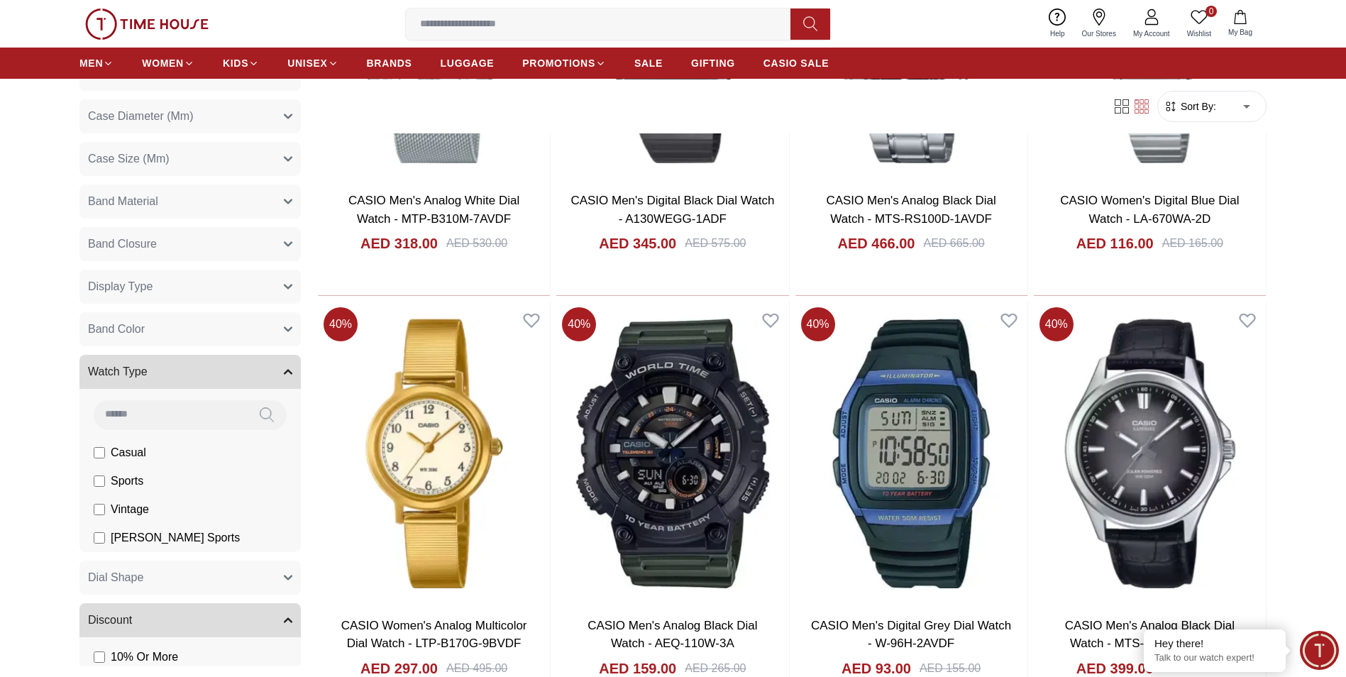 The width and height of the screenshot is (1346, 677). I want to click on span: KIDS, so click(236, 63).